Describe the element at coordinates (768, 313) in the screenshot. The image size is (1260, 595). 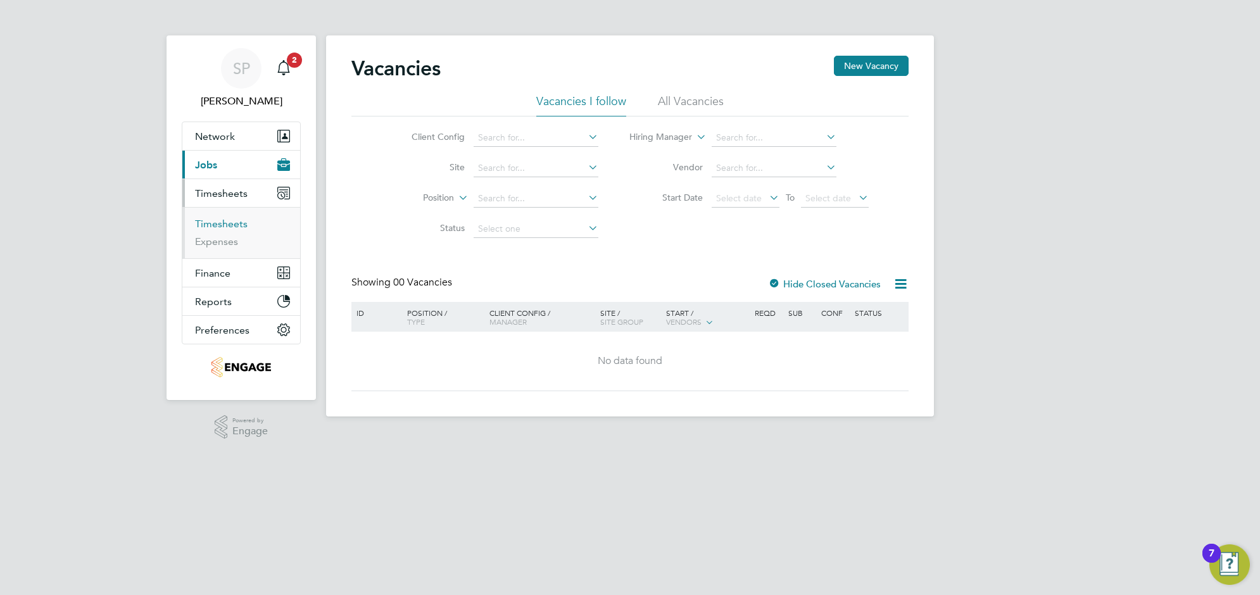
I see `div: Reqd` at that location.